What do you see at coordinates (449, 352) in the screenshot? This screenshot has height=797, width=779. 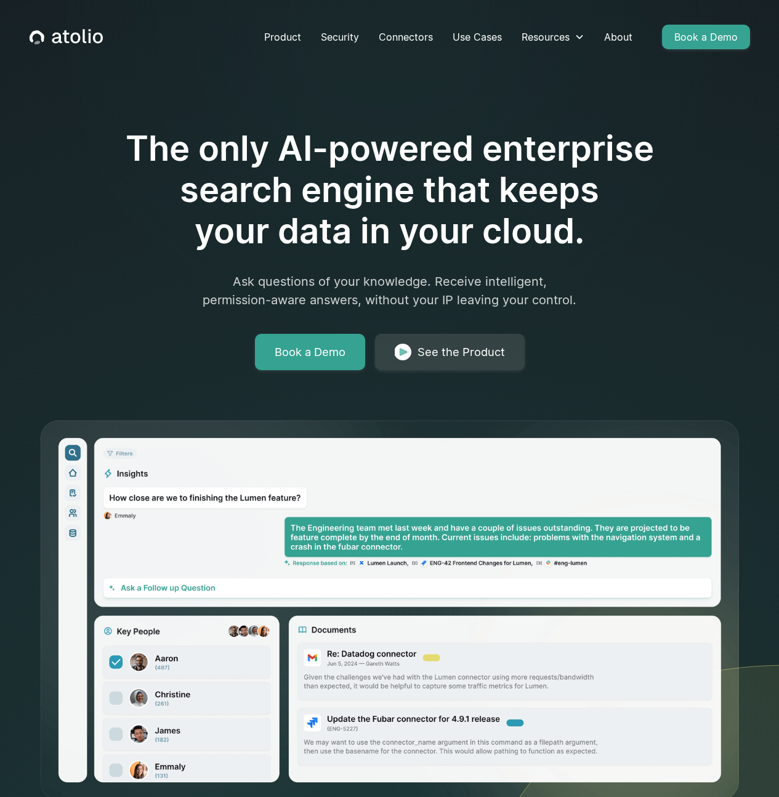 I see `a: See the Product` at bounding box center [449, 352].